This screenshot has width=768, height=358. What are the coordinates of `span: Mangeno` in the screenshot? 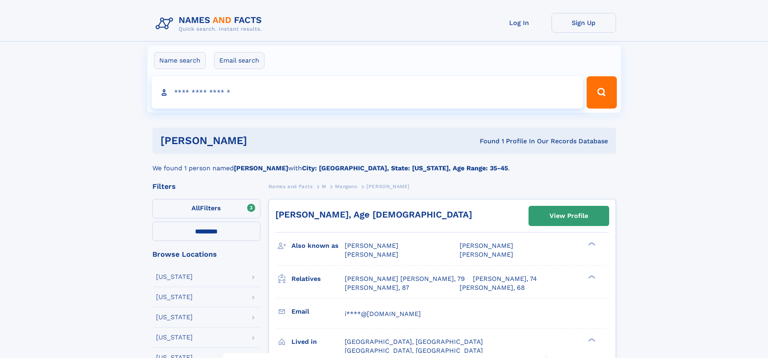 It's located at (346, 186).